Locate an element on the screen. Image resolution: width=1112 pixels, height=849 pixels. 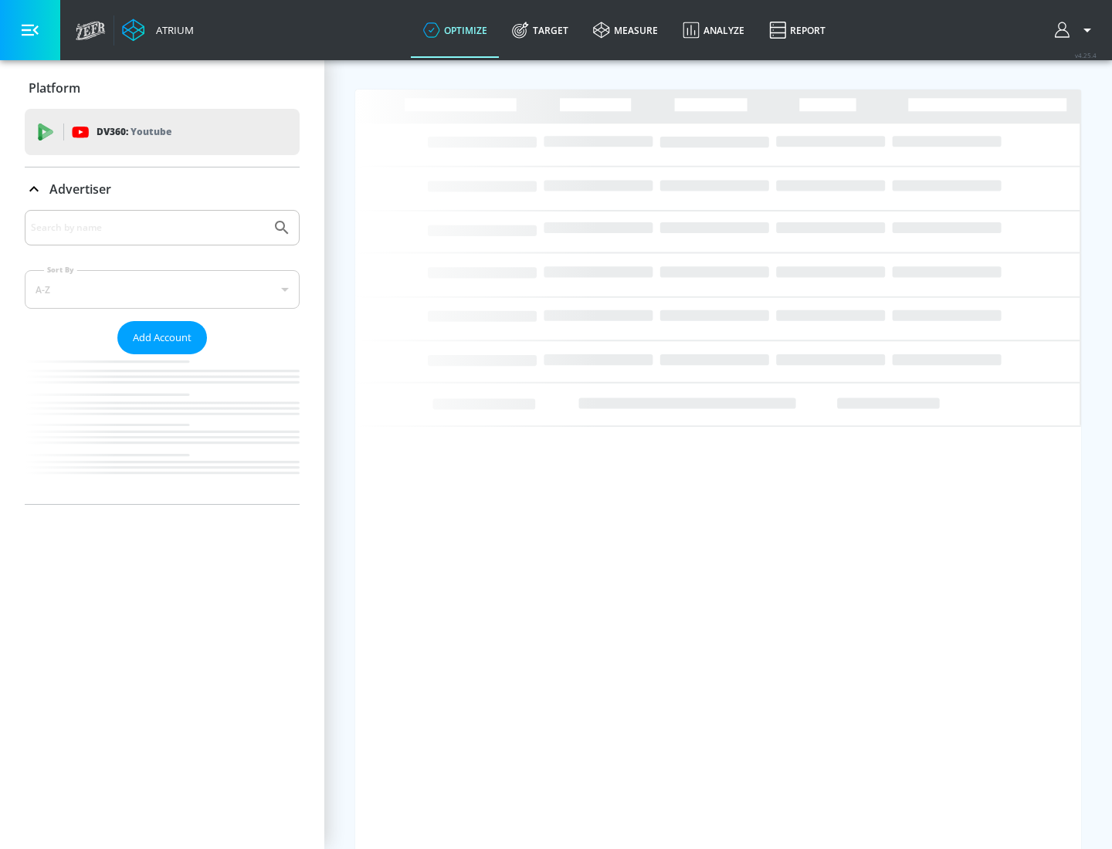
div: A-Z is located at coordinates (162, 290).